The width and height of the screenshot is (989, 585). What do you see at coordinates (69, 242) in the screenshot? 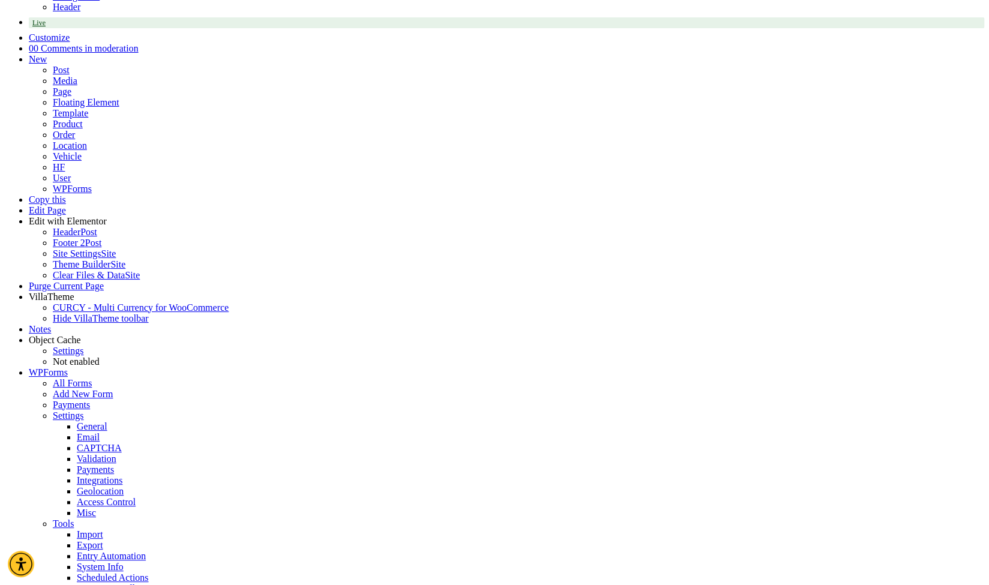
I see `span: Footer 2` at bounding box center [69, 242].